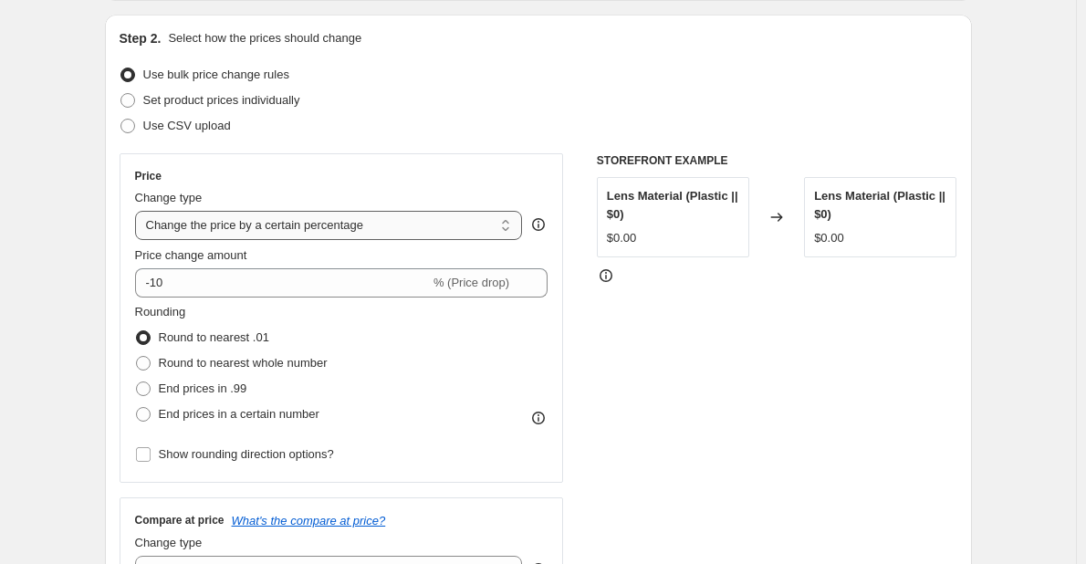 The width and height of the screenshot is (1086, 564). I want to click on span: Price change amount, so click(191, 255).